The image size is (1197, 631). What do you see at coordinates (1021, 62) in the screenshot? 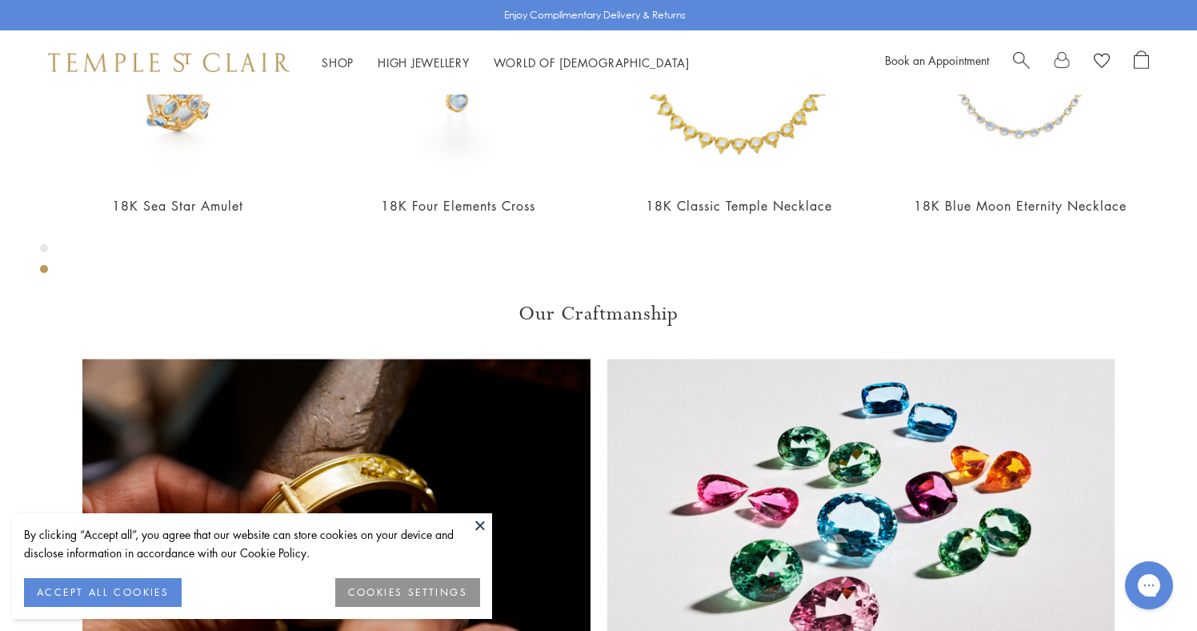
I see `a: Search` at bounding box center [1021, 62].